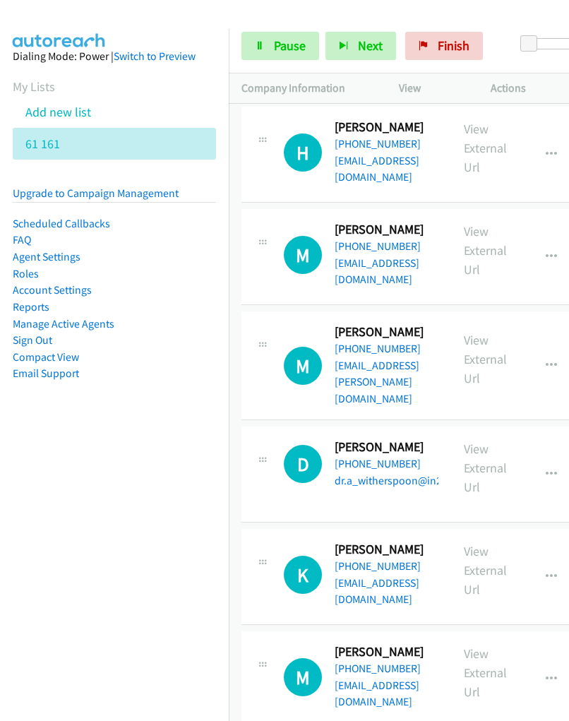  What do you see at coordinates (61, 223) in the screenshot?
I see `a: Scheduled Callbacks` at bounding box center [61, 223].